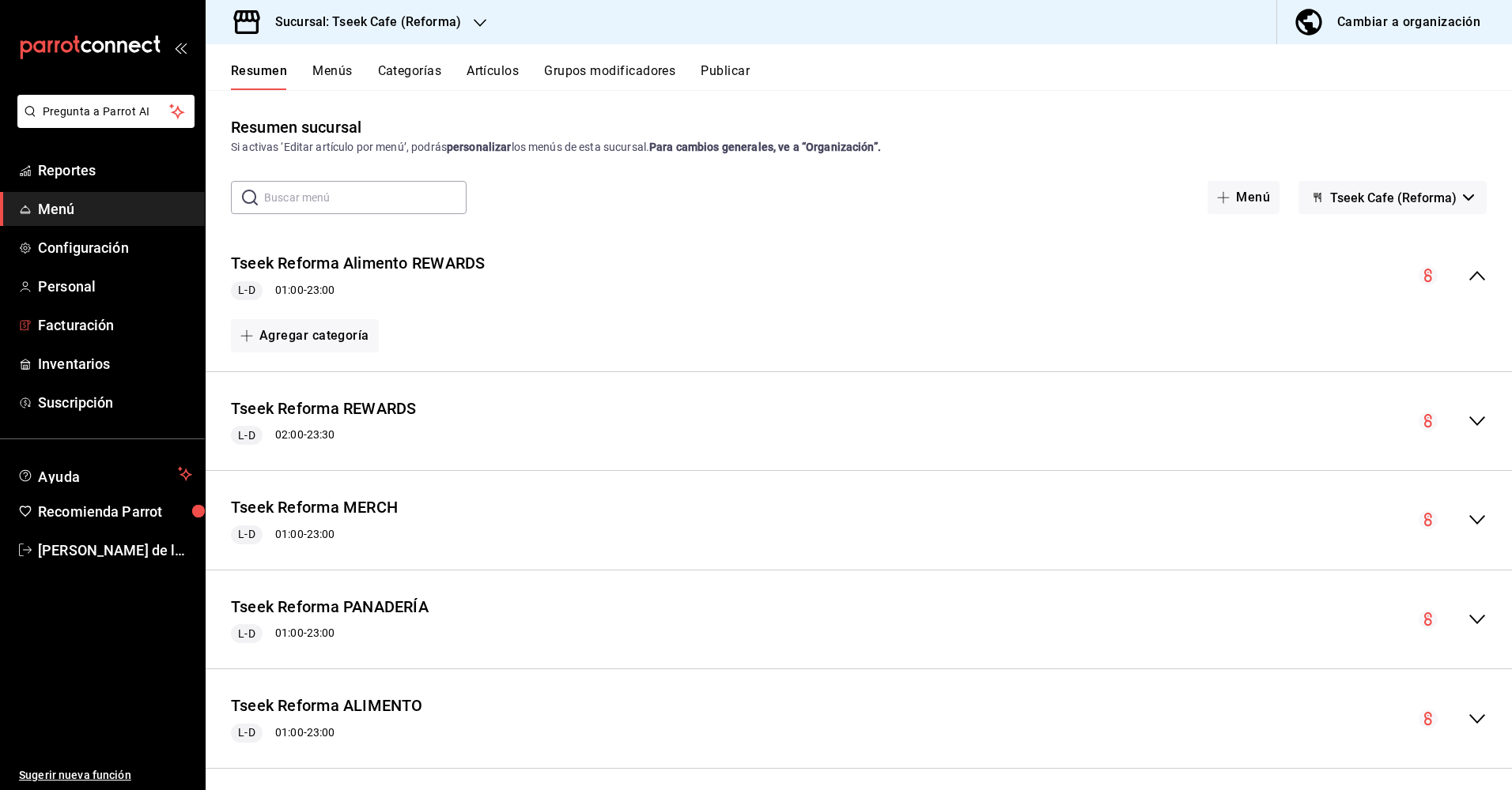  Describe the element at coordinates (258, 76) in the screenshot. I see `button: Resumen` at that location.